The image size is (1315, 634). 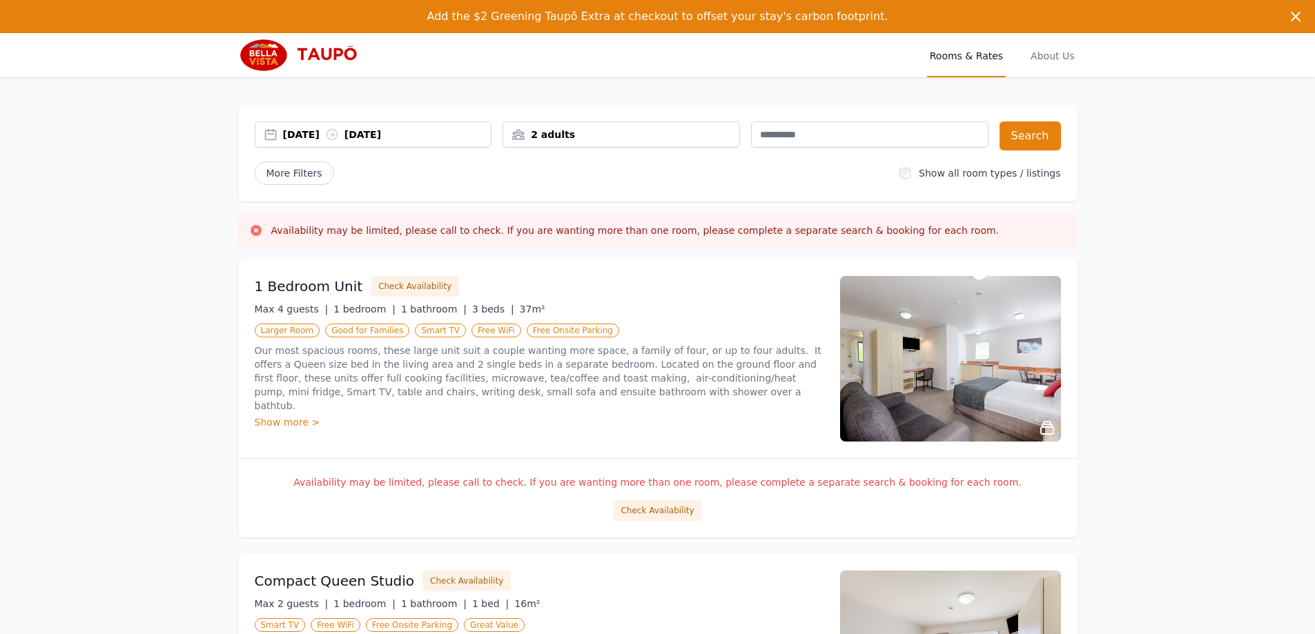 What do you see at coordinates (1052, 55) in the screenshot?
I see `a: About Us` at bounding box center [1052, 55].